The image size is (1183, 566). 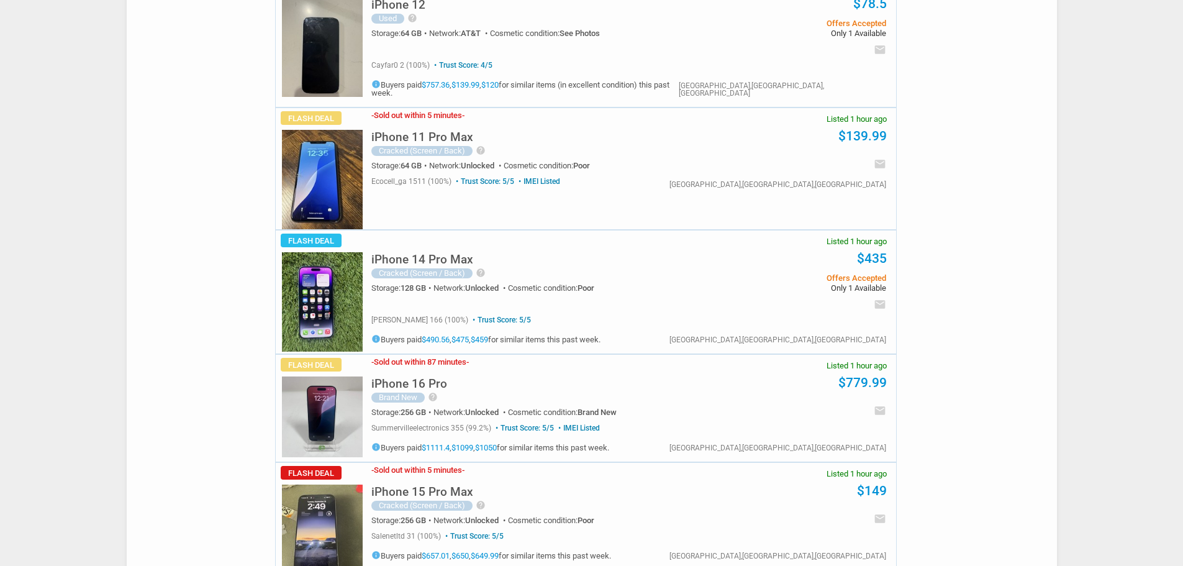 What do you see at coordinates (411, 181) in the screenshot?
I see `span: ecocell_ga 1511 (100%)` at bounding box center [411, 181].